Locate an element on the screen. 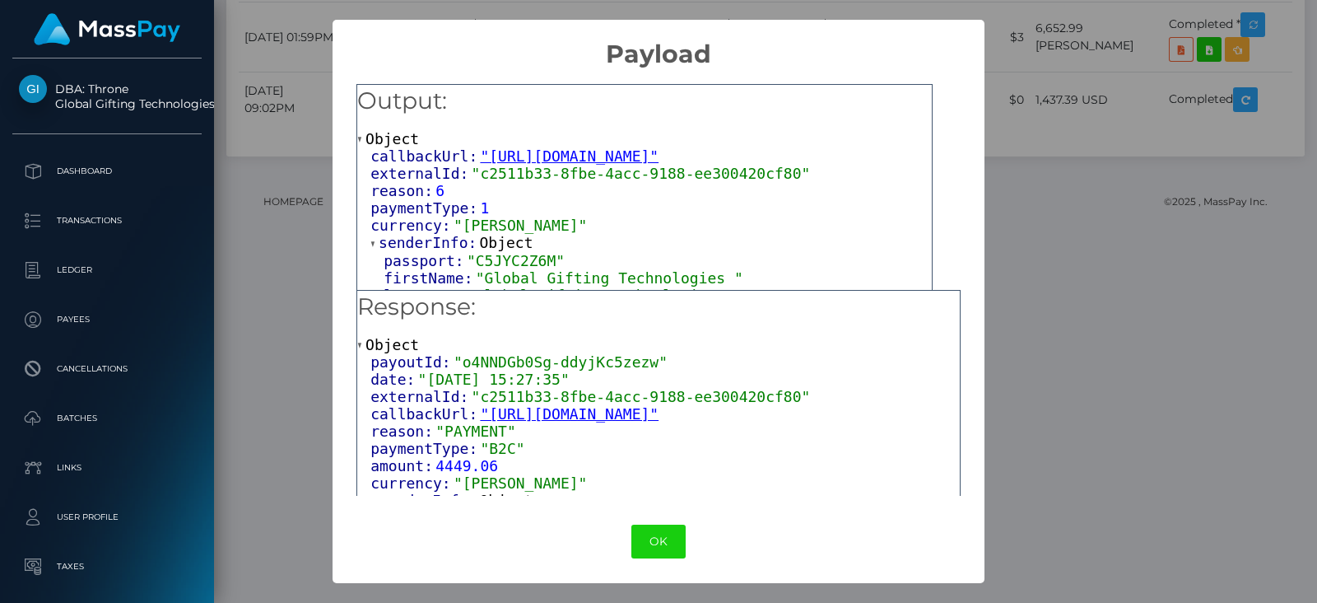  span: passport: is located at coordinates (425, 260).